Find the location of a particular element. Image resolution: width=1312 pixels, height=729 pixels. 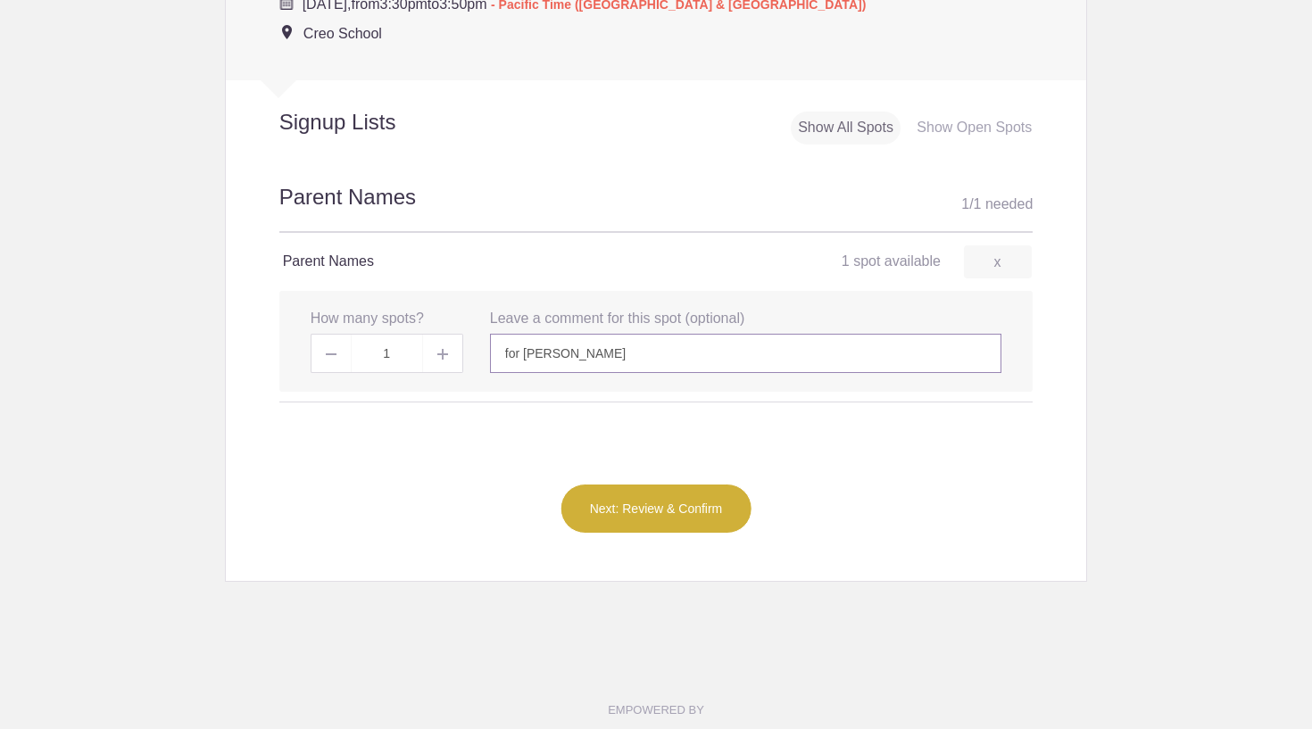

label: How many spots? is located at coordinates (367, 319).